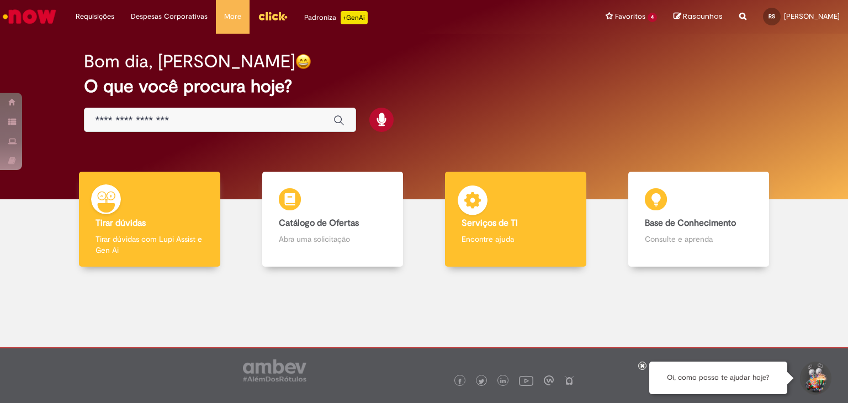 This screenshot has width=848, height=403. I want to click on span: More, so click(232, 17).